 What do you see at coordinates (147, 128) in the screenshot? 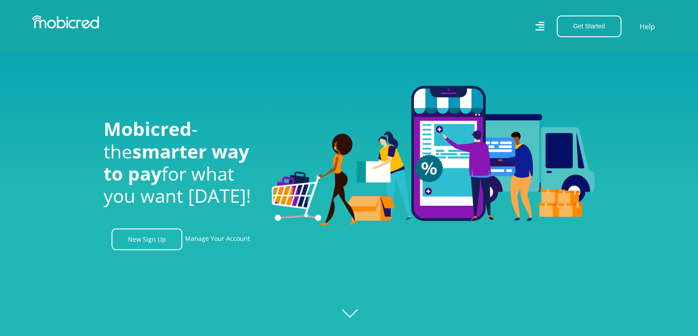
I see `span: Mobicred` at bounding box center [147, 128].